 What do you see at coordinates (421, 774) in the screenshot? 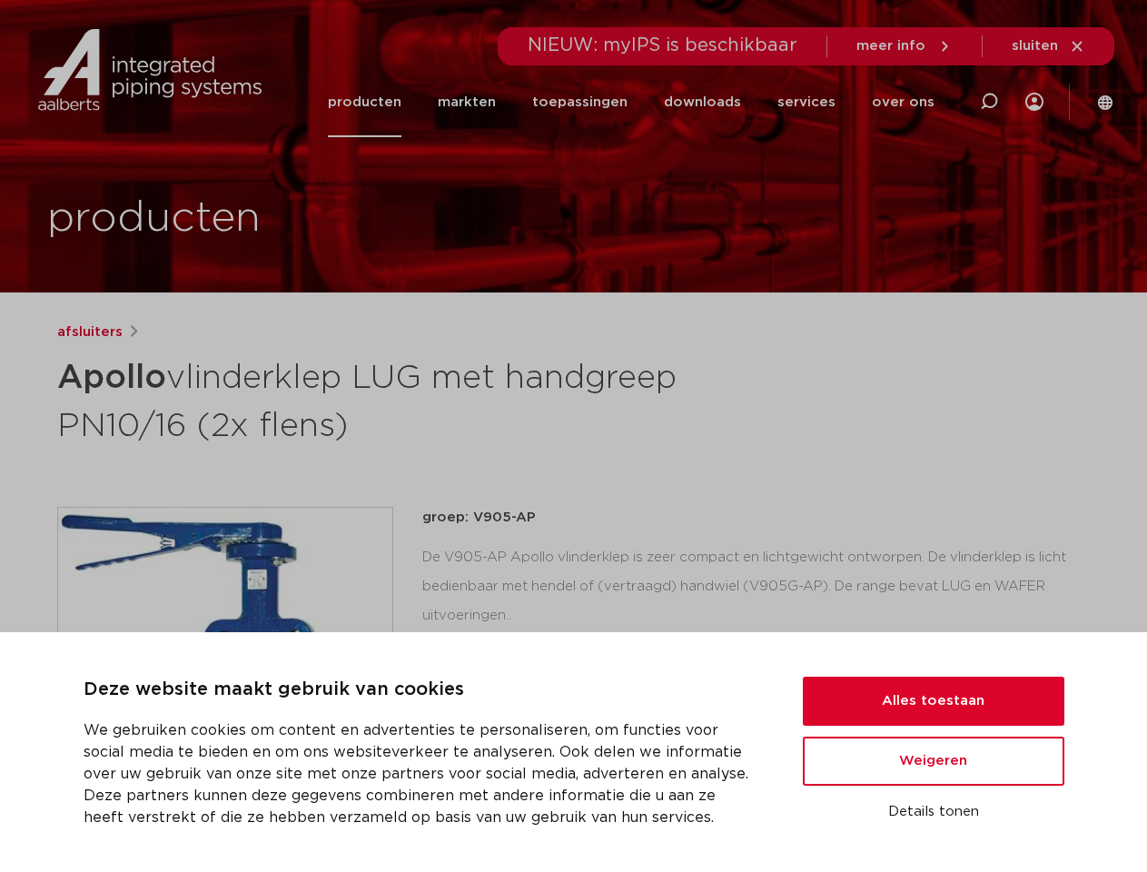
I see `p: We gebruiken cookies om content en advertenties te personaliseren, om functies voor social media ...` at bounding box center [421, 774].